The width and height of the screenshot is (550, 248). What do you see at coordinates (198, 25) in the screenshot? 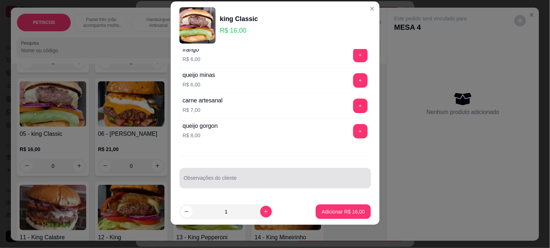
I see `img: product-image` at bounding box center [198, 25].